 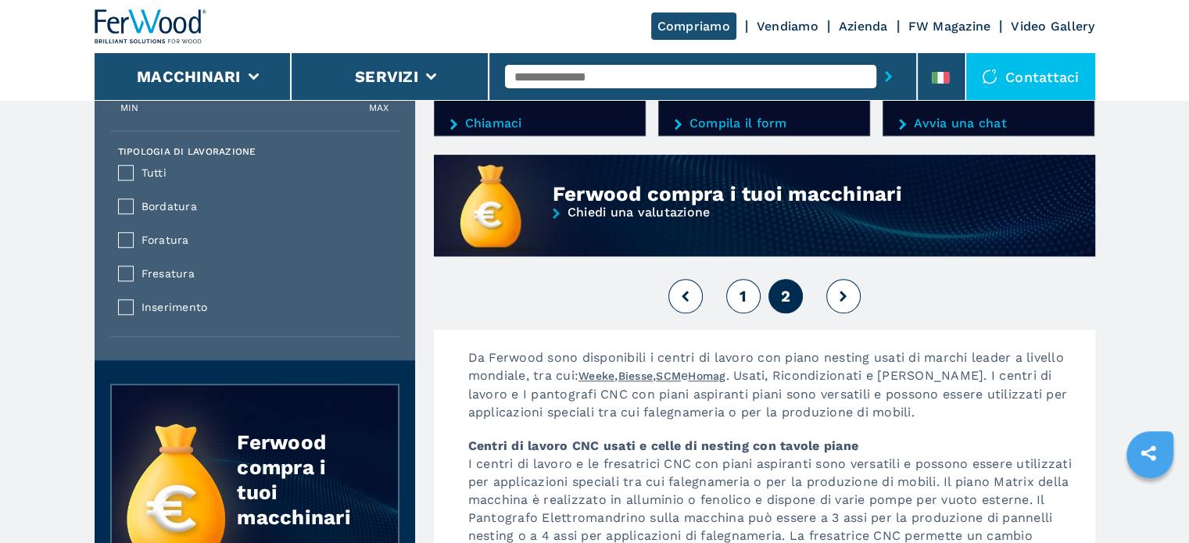 What do you see at coordinates (668, 376) in the screenshot?
I see `a: SCM` at bounding box center [668, 376].